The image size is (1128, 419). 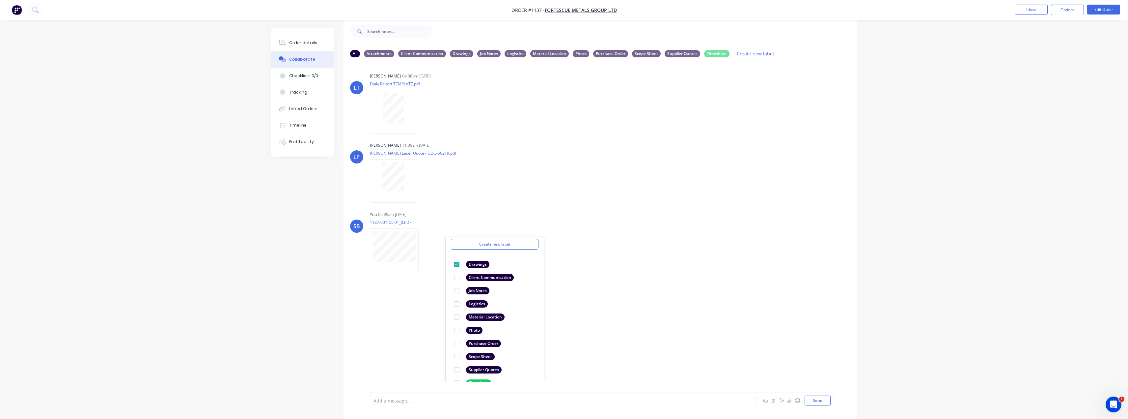 What do you see at coordinates (357, 226) in the screenshot?
I see `div: SB` at bounding box center [357, 226].